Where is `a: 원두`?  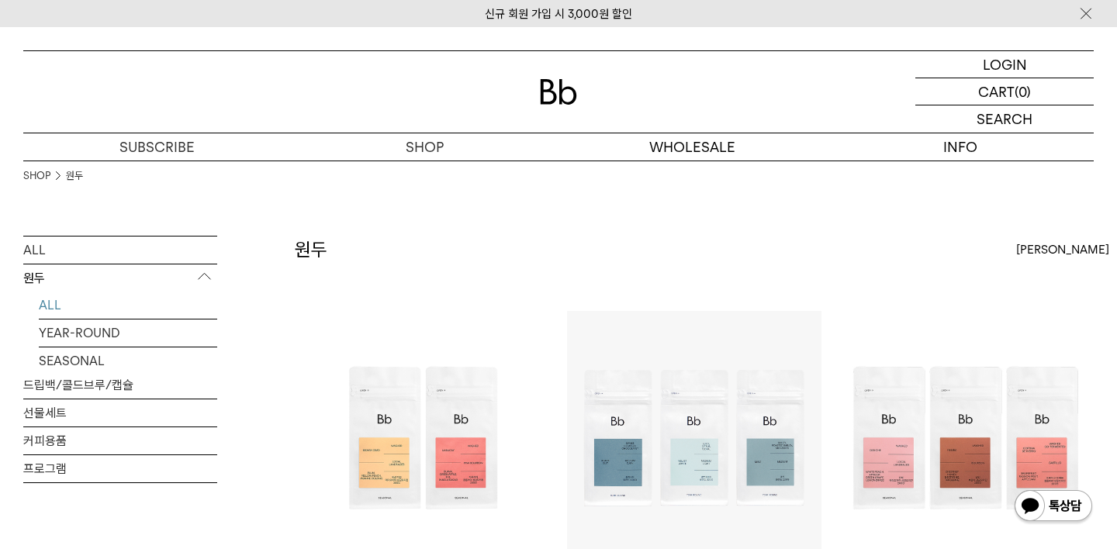 a: 원두 is located at coordinates (74, 176).